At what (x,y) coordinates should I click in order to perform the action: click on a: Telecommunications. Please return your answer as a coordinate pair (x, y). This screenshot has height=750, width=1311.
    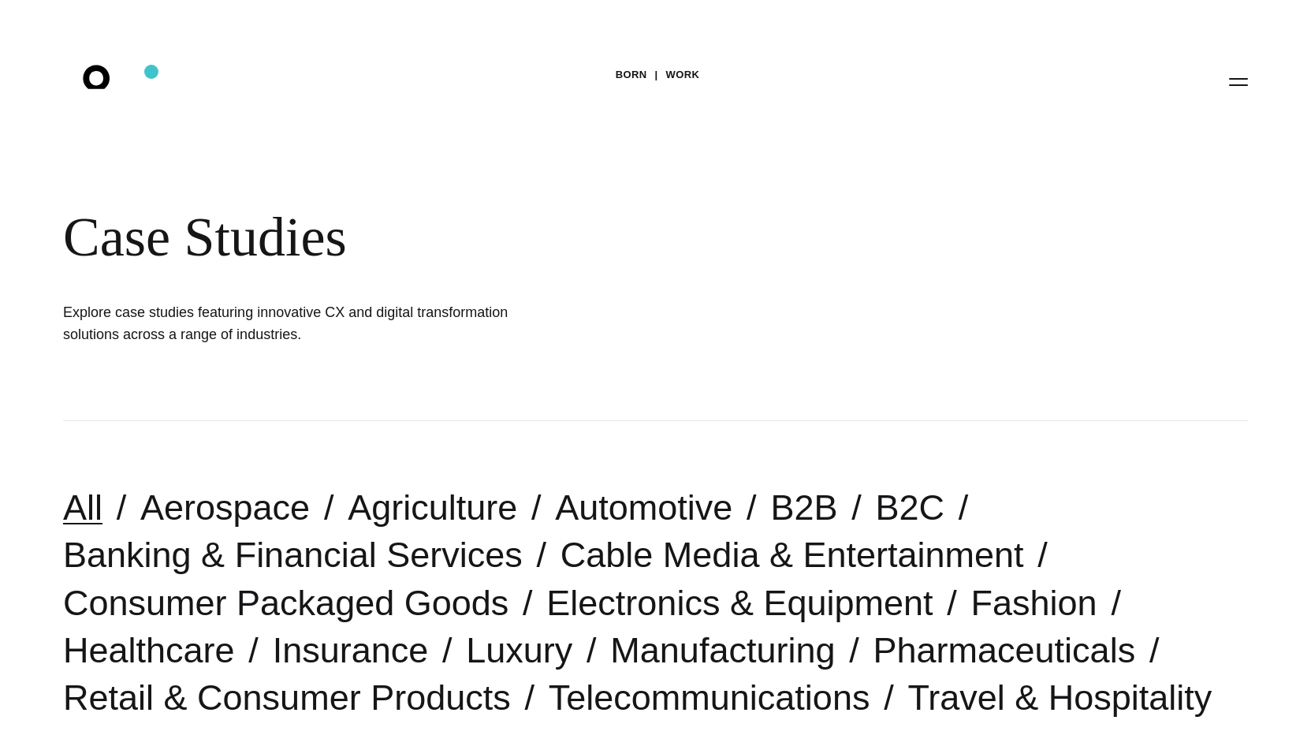
    Looking at the image, I should click on (709, 697).